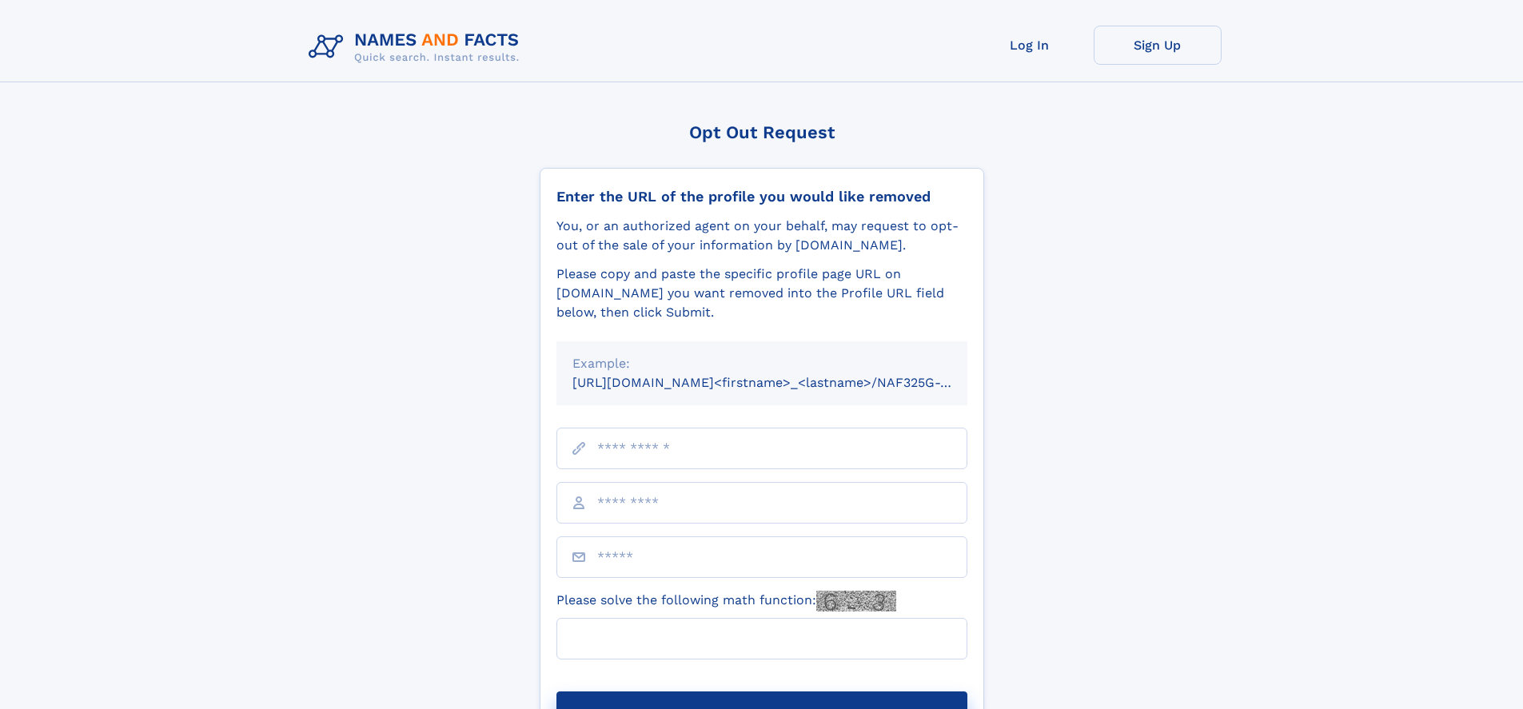 The image size is (1523, 709). What do you see at coordinates (726, 601) in the screenshot?
I see `label: Please solve the following math function:` at bounding box center [726, 601].